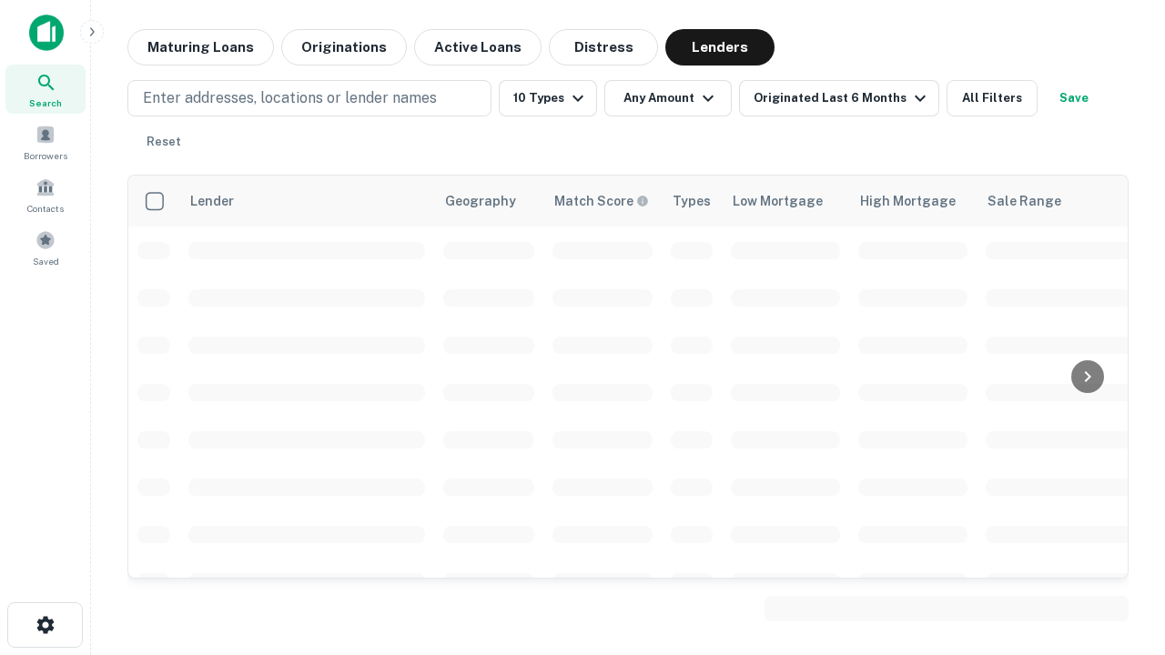  Describe the element at coordinates (785, 201) in the screenshot. I see `th: Low Mortgage` at that location.